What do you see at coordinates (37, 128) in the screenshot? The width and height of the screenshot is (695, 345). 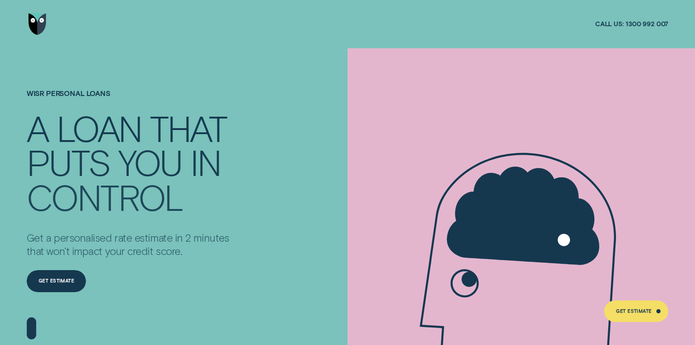 I see `div: A` at bounding box center [37, 128].